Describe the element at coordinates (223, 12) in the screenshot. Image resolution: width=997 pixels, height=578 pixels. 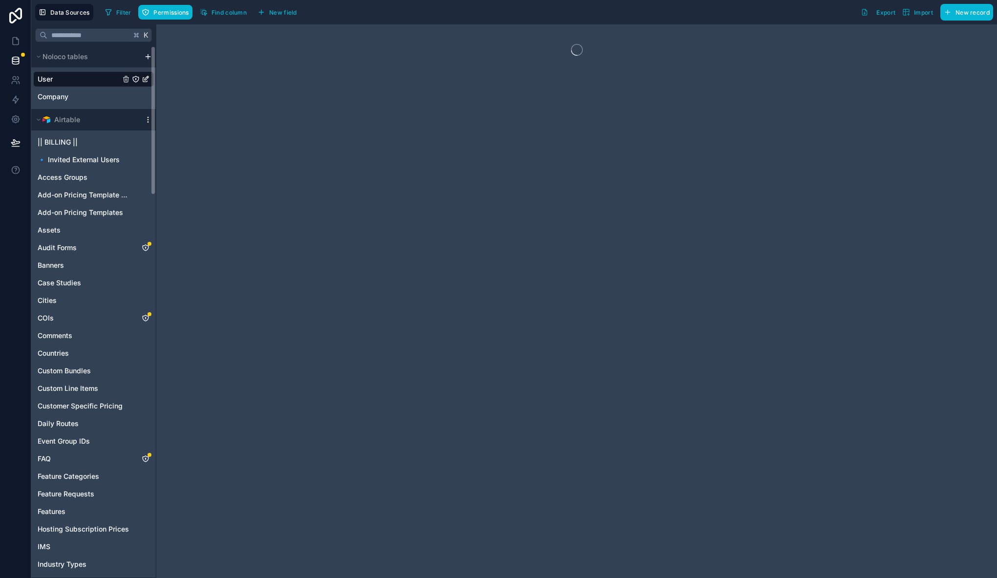
I see `button: Find column` at that location.